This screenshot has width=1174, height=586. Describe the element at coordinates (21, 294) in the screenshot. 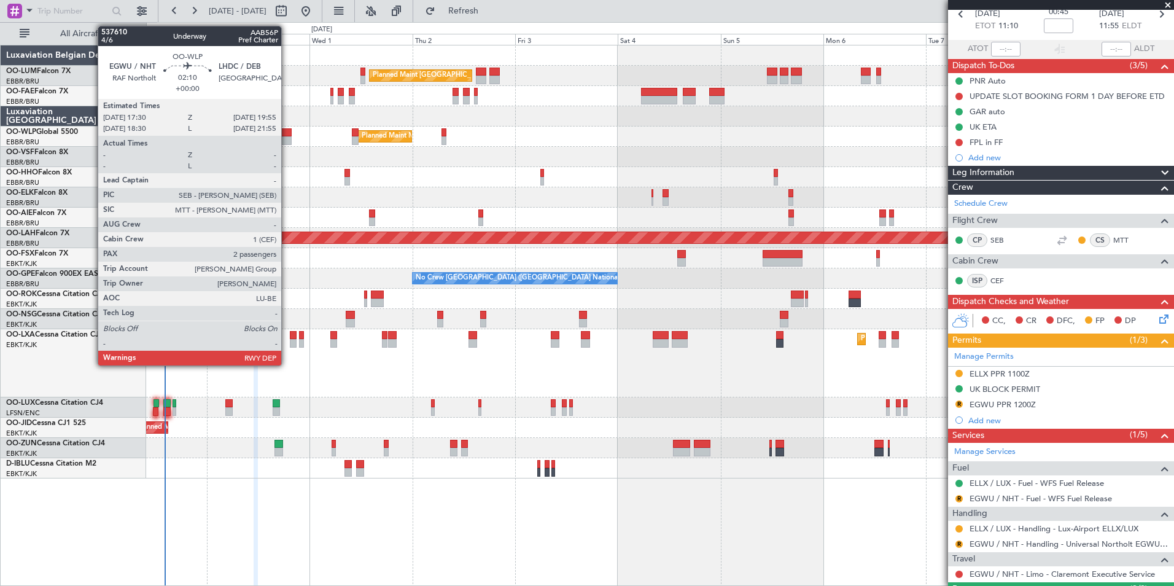

I see `span: OO-ROK` at that location.